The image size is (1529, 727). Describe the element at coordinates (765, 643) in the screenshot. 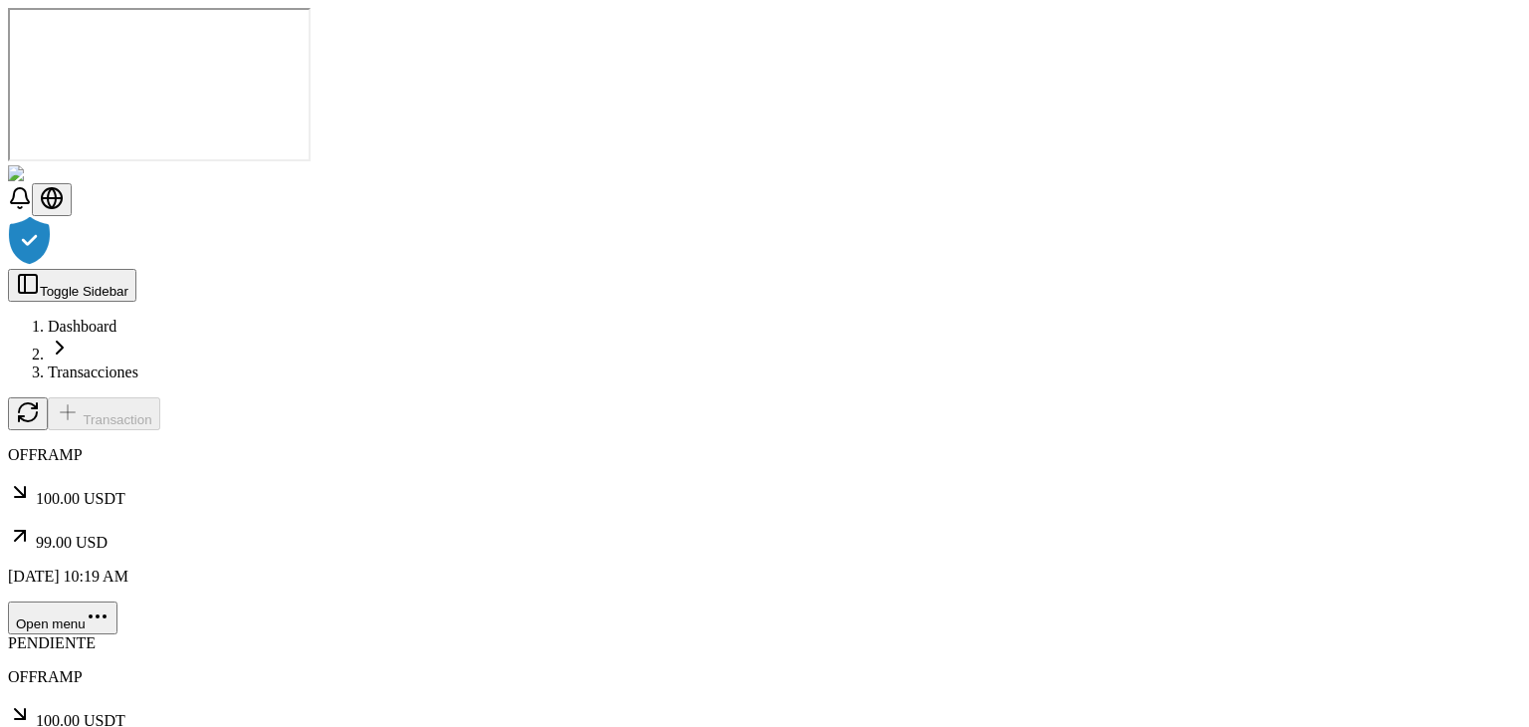

I see `div: PENDIENTE` at that location.